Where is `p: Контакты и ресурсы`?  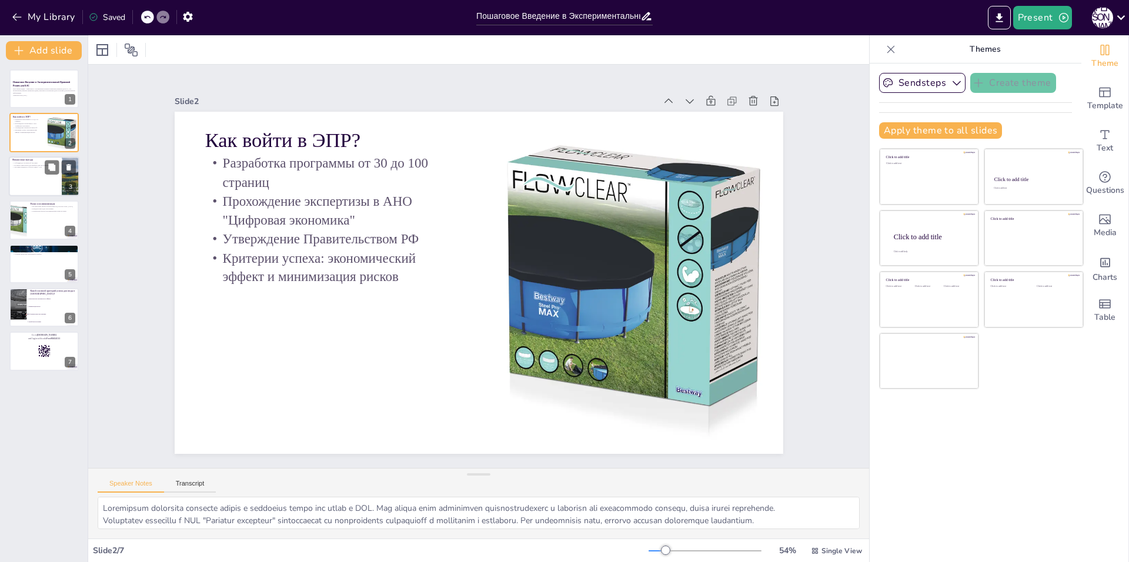 p: Контакты и ресурсы is located at coordinates (44, 248).